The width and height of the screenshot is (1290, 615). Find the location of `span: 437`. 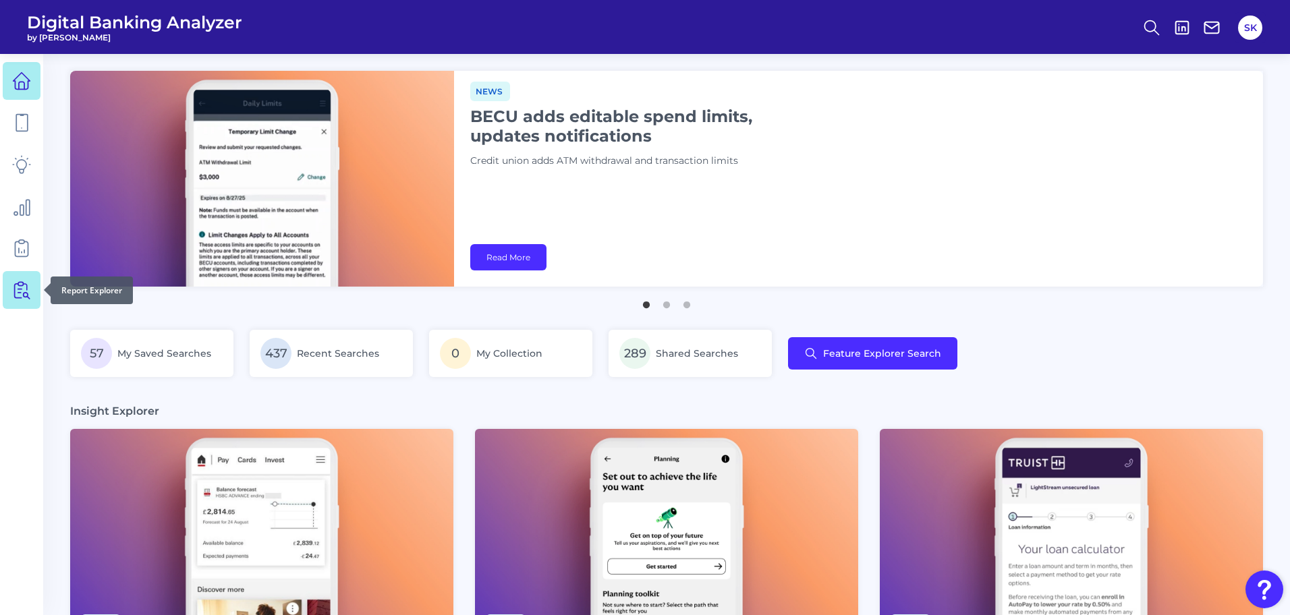

span: 437 is located at coordinates (276, 354).